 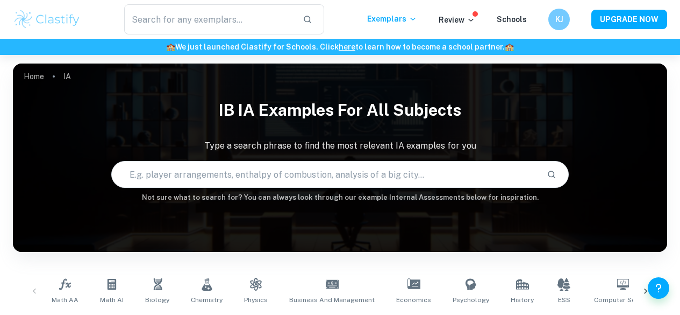 I want to click on p: Type a search phrase to find the most relevant IA examples for you, so click(x=340, y=146).